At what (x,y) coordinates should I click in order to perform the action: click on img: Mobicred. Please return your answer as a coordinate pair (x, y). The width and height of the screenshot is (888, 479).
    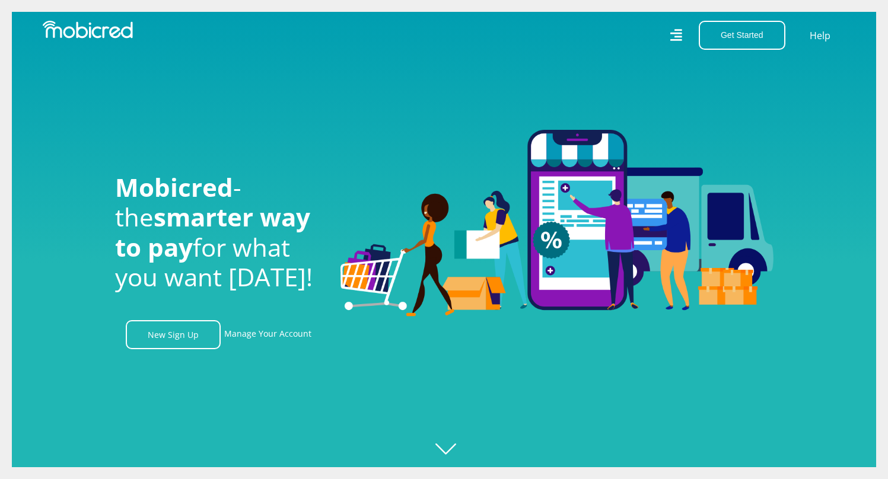
    Looking at the image, I should click on (88, 30).